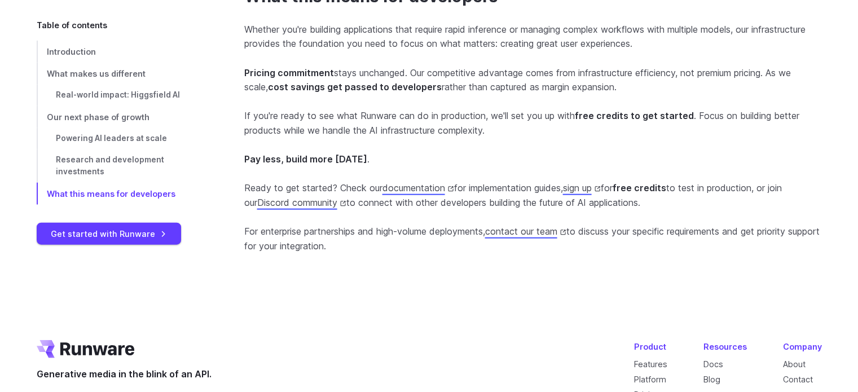 The height and width of the screenshot is (392, 858). Describe the element at coordinates (533, 239) in the screenshot. I see `p: For enterprise partnerships and high-volume deployments, to discuss your specific requirements an...` at that location.